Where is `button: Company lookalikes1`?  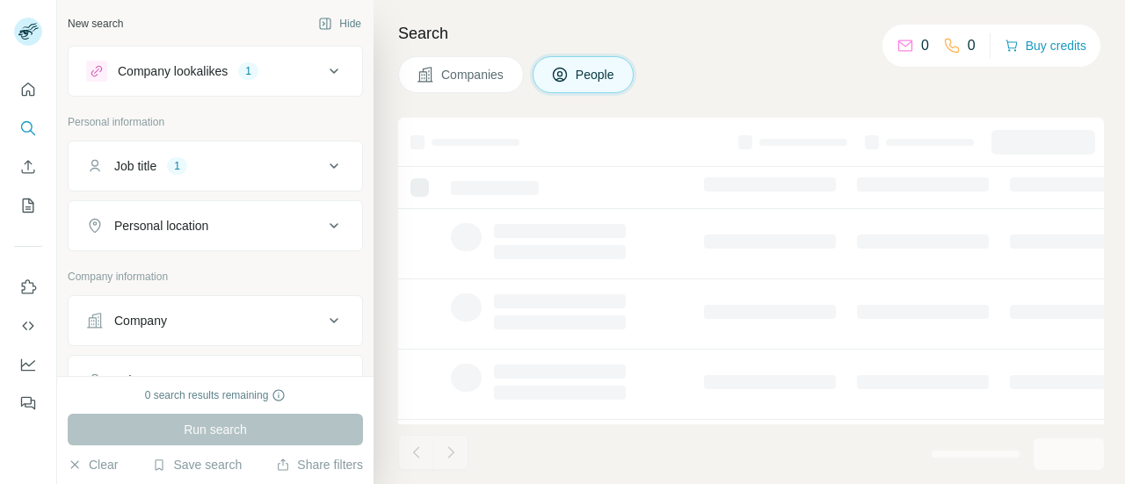
button: Company lookalikes1 is located at coordinates (215, 71).